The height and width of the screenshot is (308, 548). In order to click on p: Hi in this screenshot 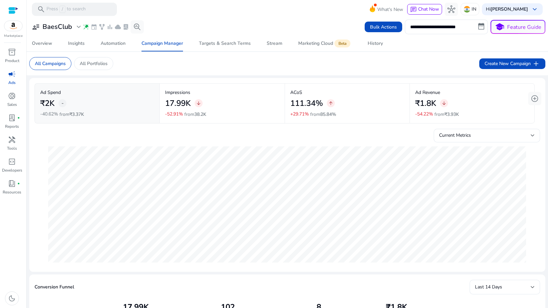, I will do `click(507, 9)`.